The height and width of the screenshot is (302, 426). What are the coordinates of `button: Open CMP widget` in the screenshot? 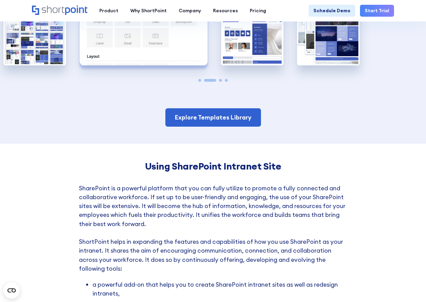 It's located at (12, 290).